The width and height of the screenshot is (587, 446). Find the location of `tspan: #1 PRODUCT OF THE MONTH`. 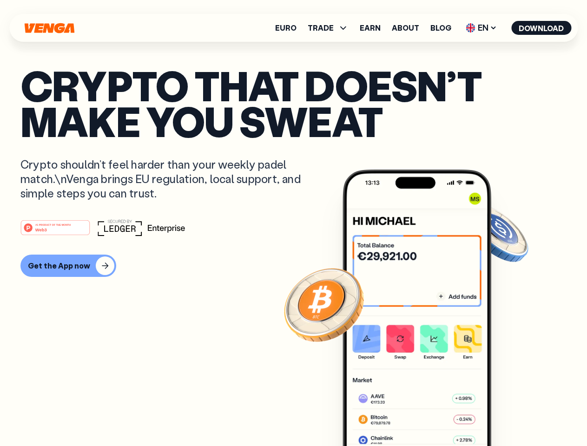

tspan: #1 PRODUCT OF THE MONTH is located at coordinates (53, 224).